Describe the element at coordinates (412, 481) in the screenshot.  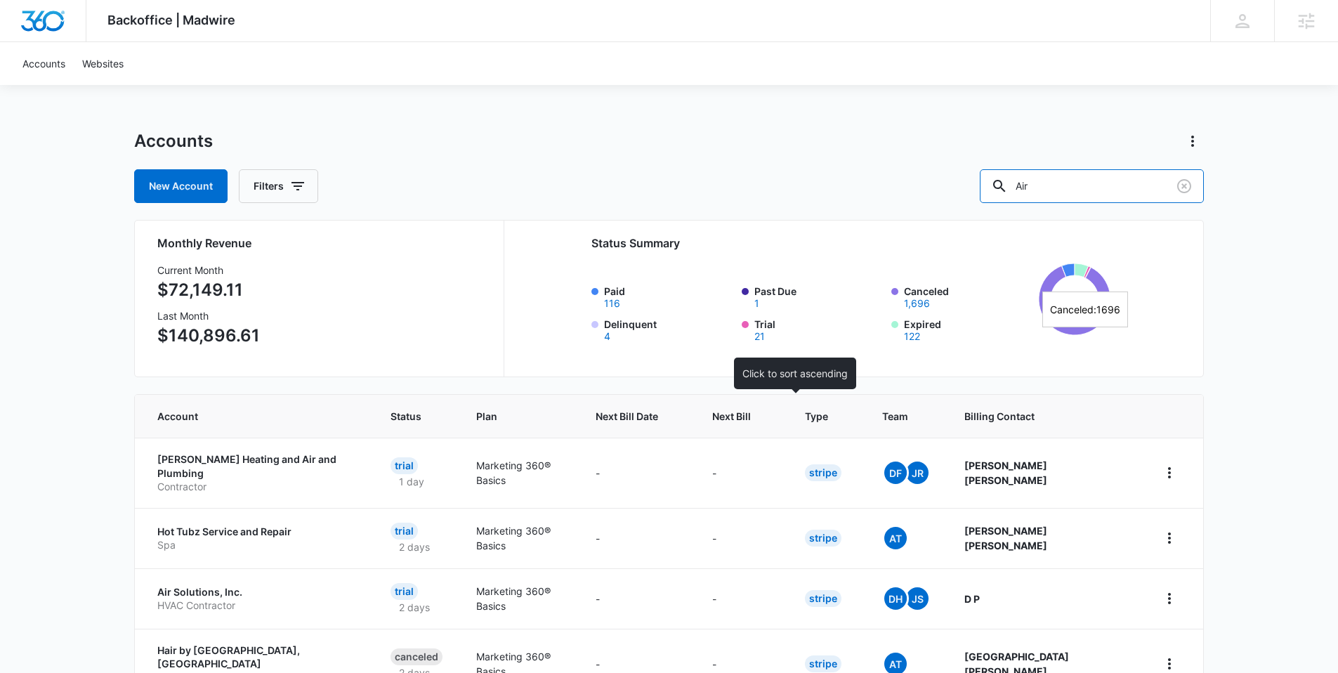
I see `p: 1 day` at that location.